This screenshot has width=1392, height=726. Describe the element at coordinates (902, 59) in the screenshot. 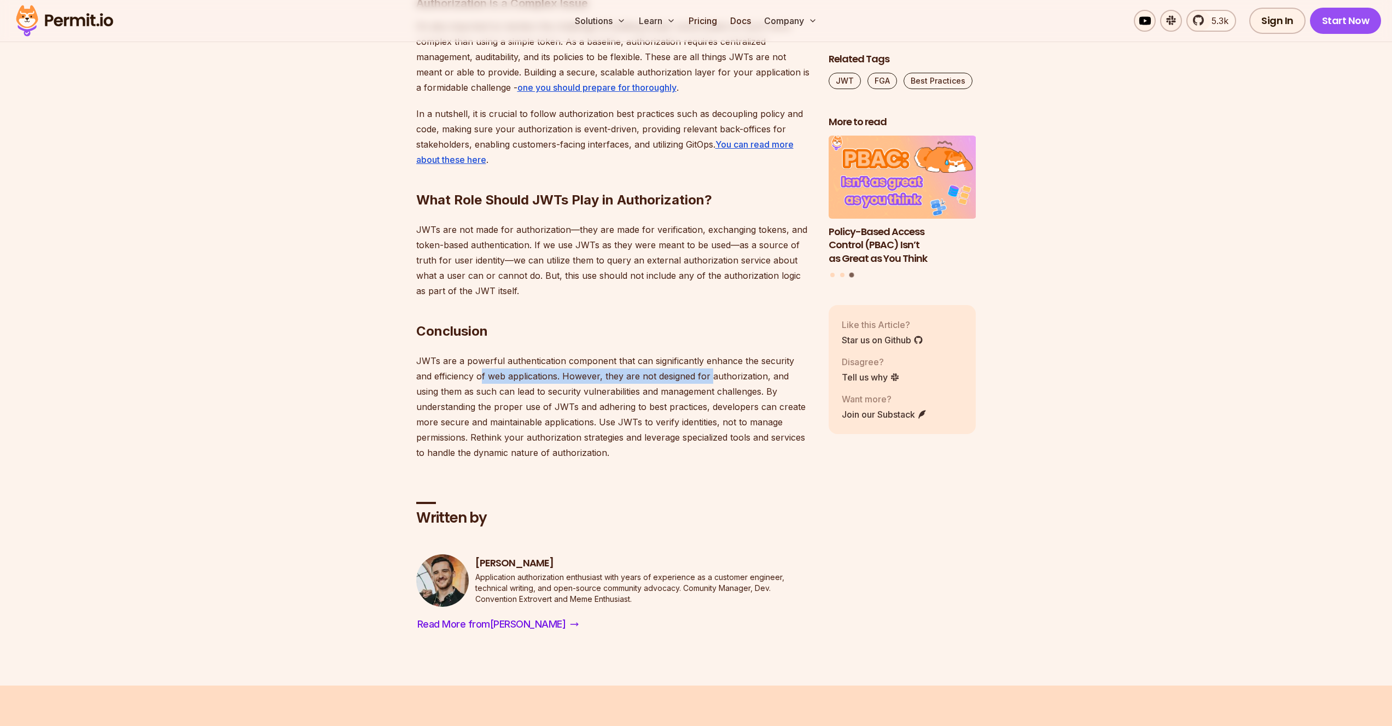

I see `h2: Related Tags` at that location.